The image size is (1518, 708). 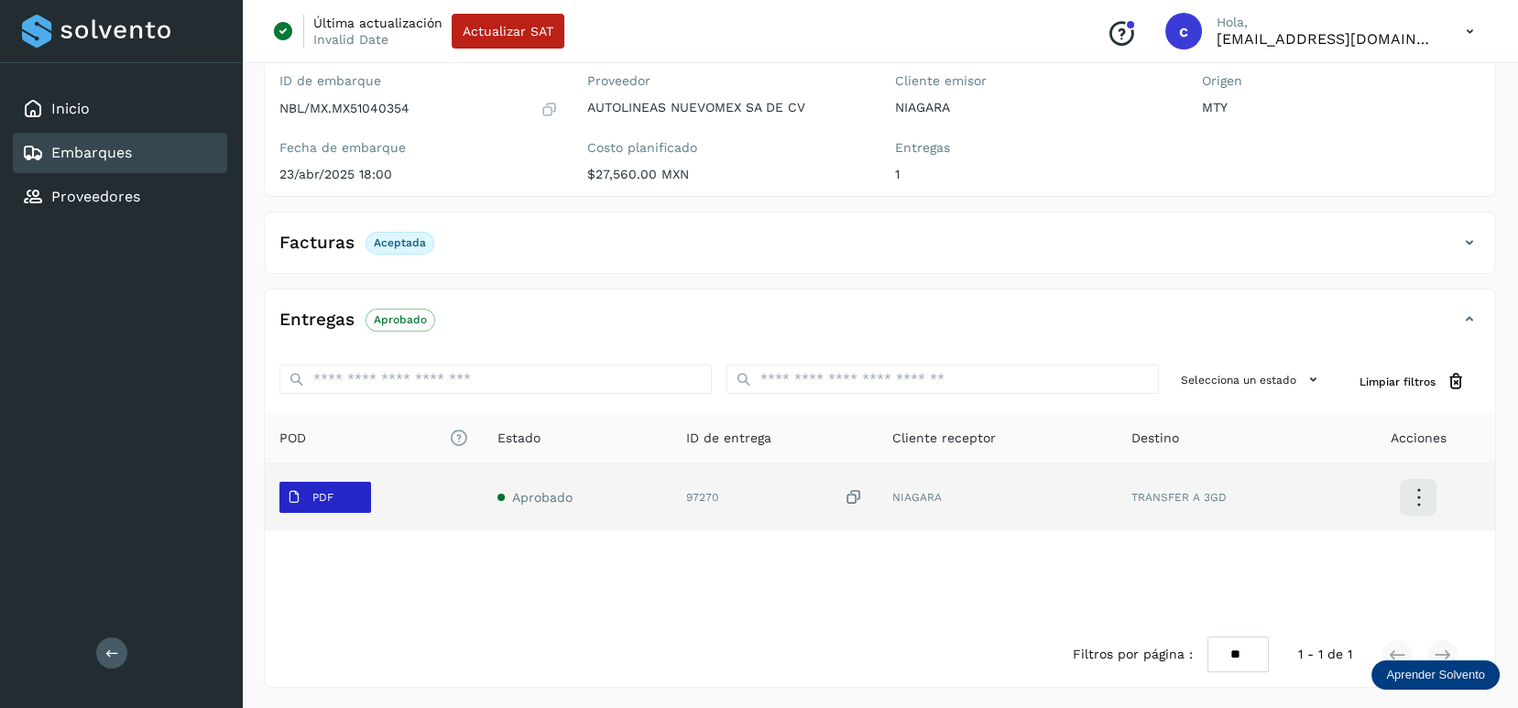 I want to click on label: Entregas, so click(x=1034, y=147).